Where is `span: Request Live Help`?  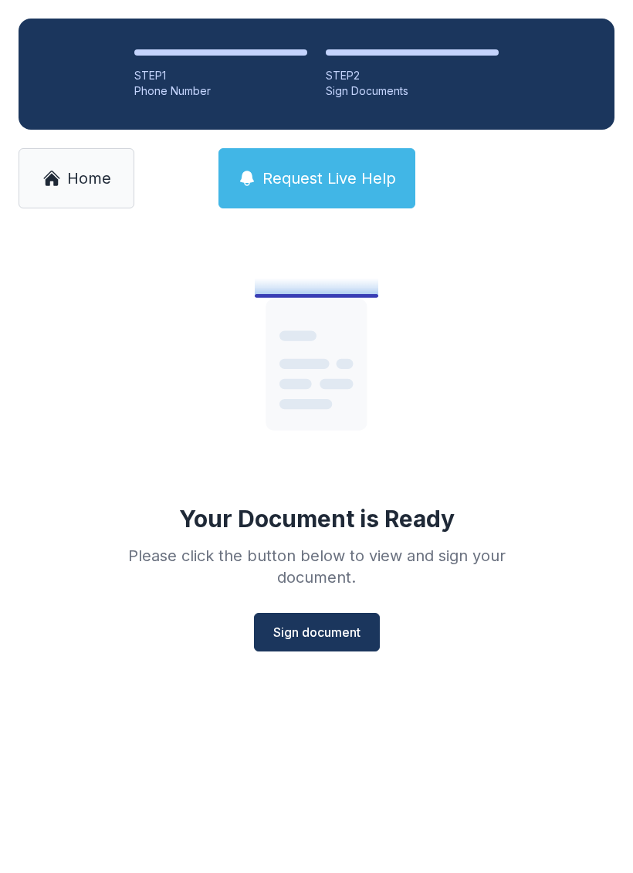
span: Request Live Help is located at coordinates (329, 178).